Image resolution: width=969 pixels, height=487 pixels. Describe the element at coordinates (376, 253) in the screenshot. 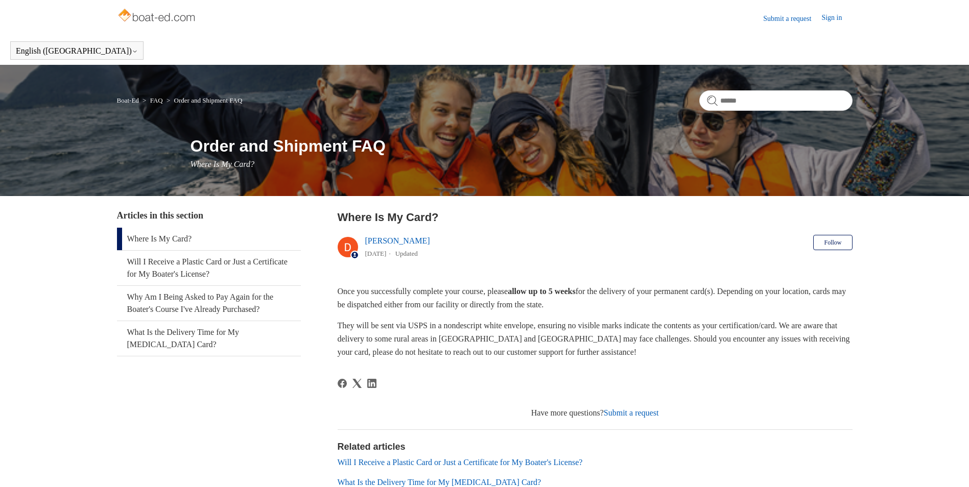

I see `time: 04/15/2024, 17:31` at that location.